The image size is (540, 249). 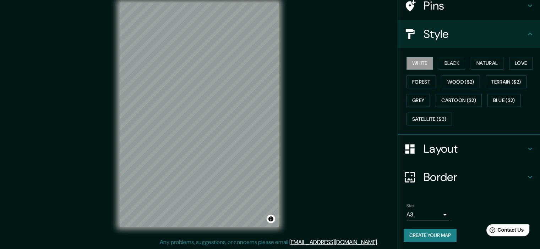 I want to click on h4: Style, so click(x=474, y=34).